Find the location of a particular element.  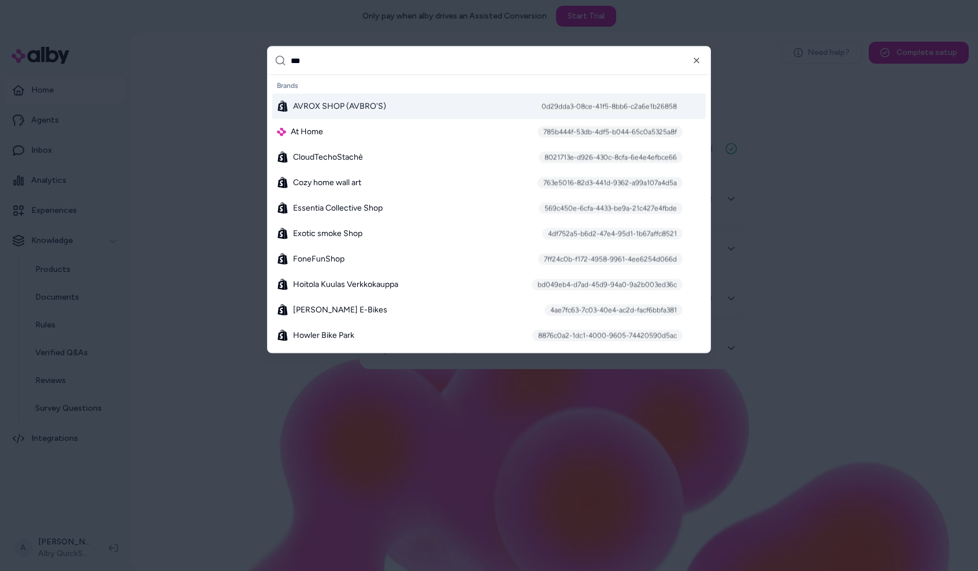

div: 4df752a5-b6d2-47e4-95d1-1b67affc8521 is located at coordinates (612, 234).